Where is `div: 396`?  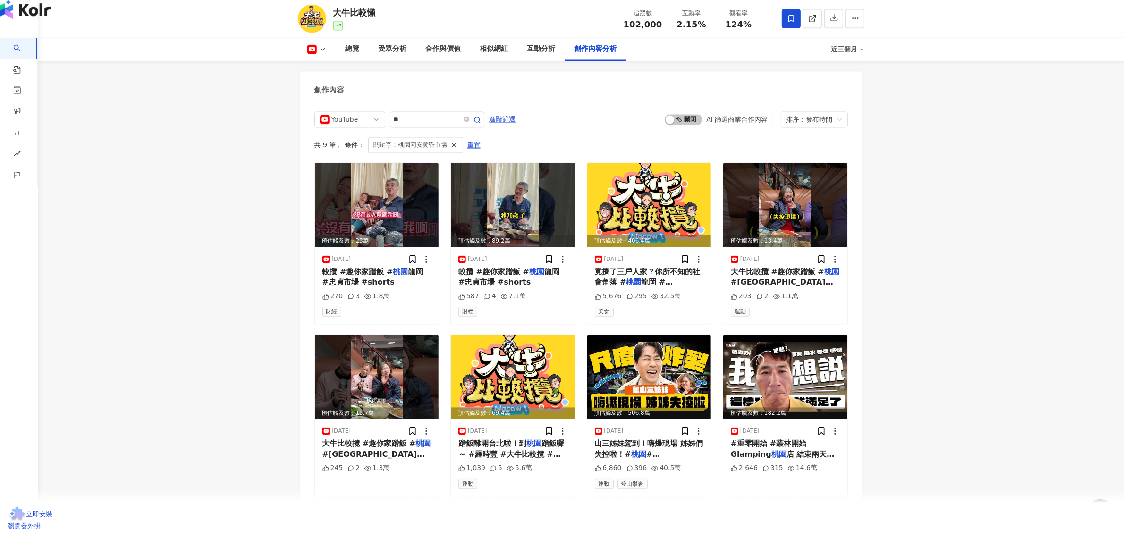
div: 396 is located at coordinates (637, 469).